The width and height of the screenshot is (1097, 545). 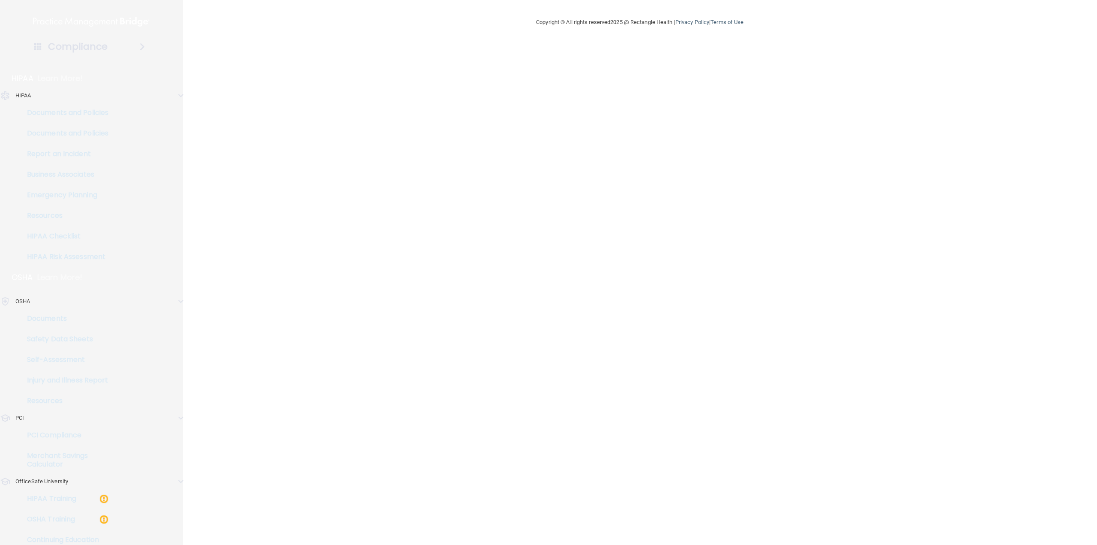 What do you see at coordinates (64, 174) in the screenshot?
I see `p: Business Associates` at bounding box center [64, 174].